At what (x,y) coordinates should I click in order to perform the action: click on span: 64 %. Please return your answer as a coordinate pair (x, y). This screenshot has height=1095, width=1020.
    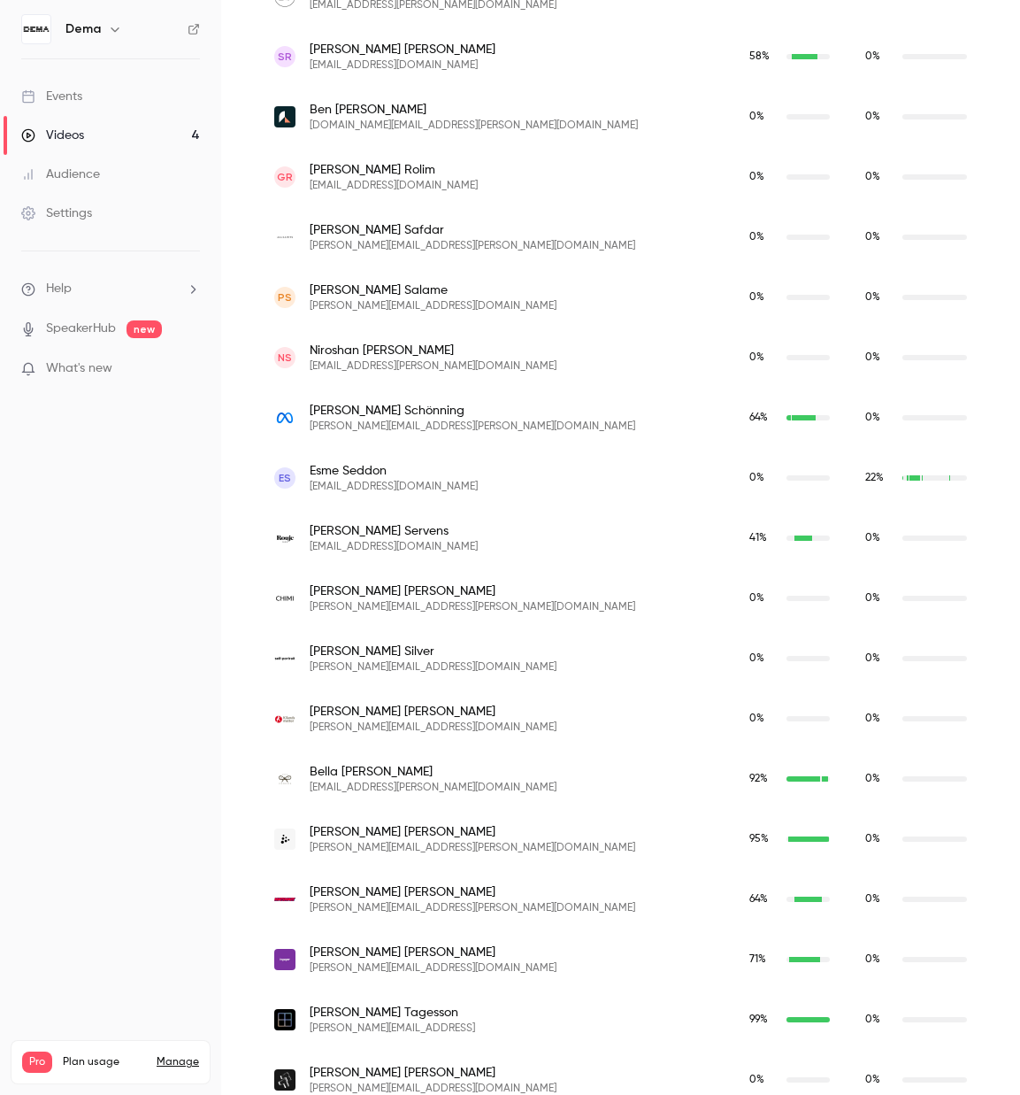
    Looking at the image, I should click on (758, 899).